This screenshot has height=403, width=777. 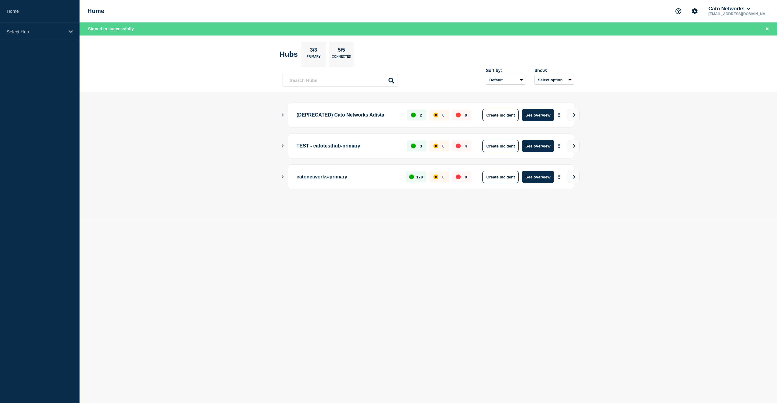 What do you see at coordinates (678, 11) in the screenshot?
I see `button: Support` at bounding box center [678, 11].